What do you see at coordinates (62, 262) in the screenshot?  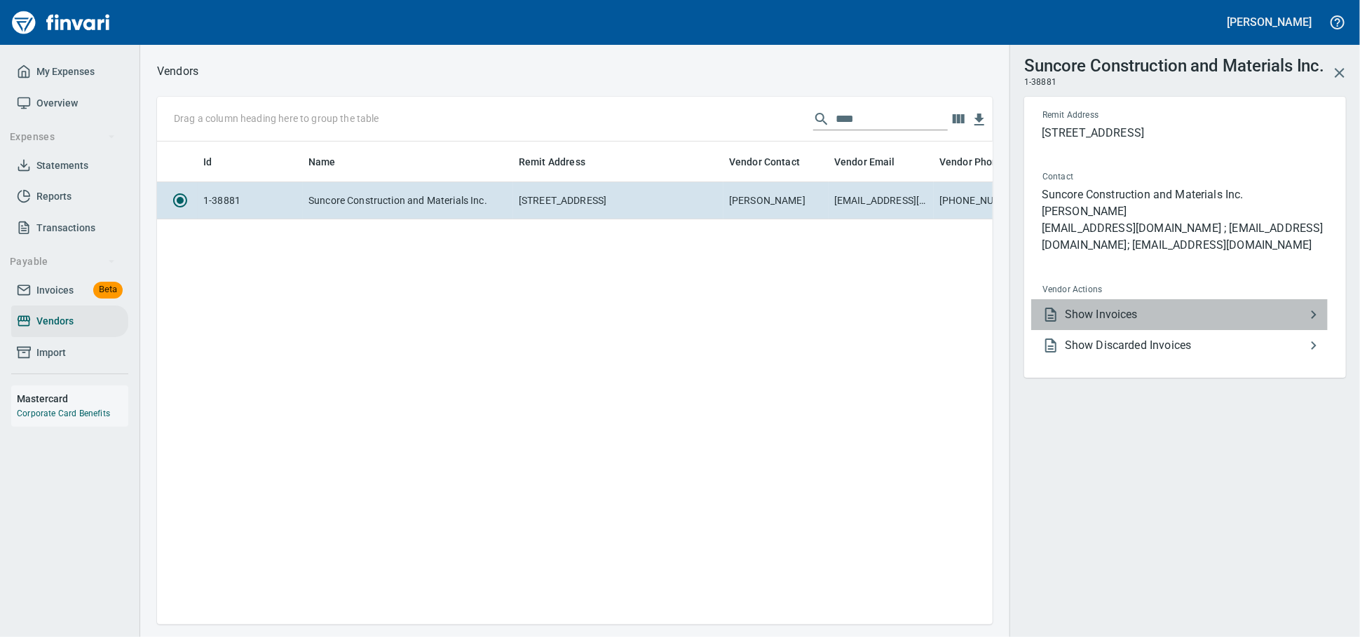 I see `button: Payable` at bounding box center [62, 262].